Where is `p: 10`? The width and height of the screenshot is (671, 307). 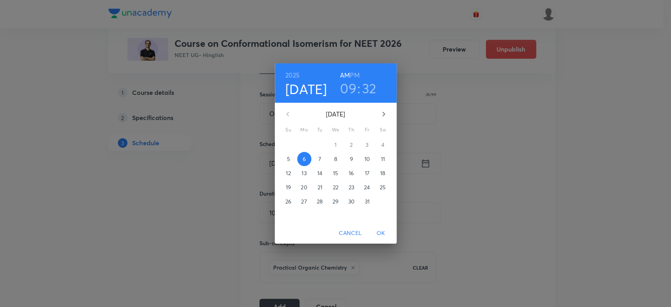 p: 10 is located at coordinates (367, 159).